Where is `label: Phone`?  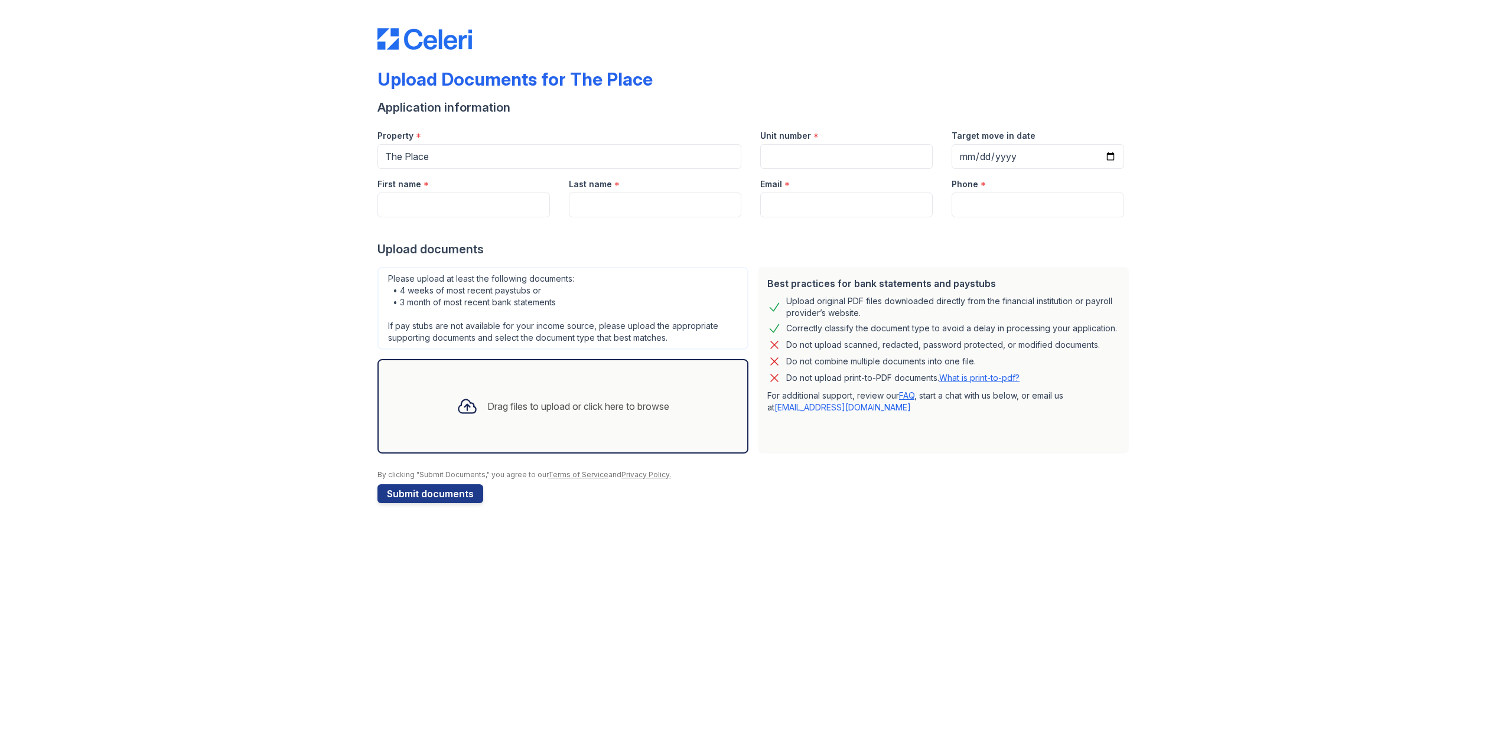
label: Phone is located at coordinates (965, 184).